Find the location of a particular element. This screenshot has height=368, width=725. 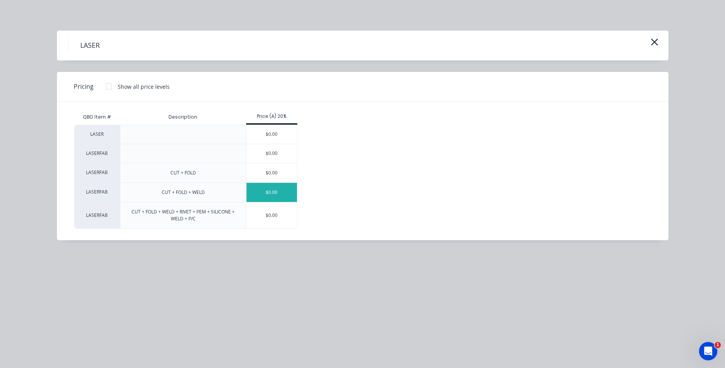

span: 1 is located at coordinates (718, 345).